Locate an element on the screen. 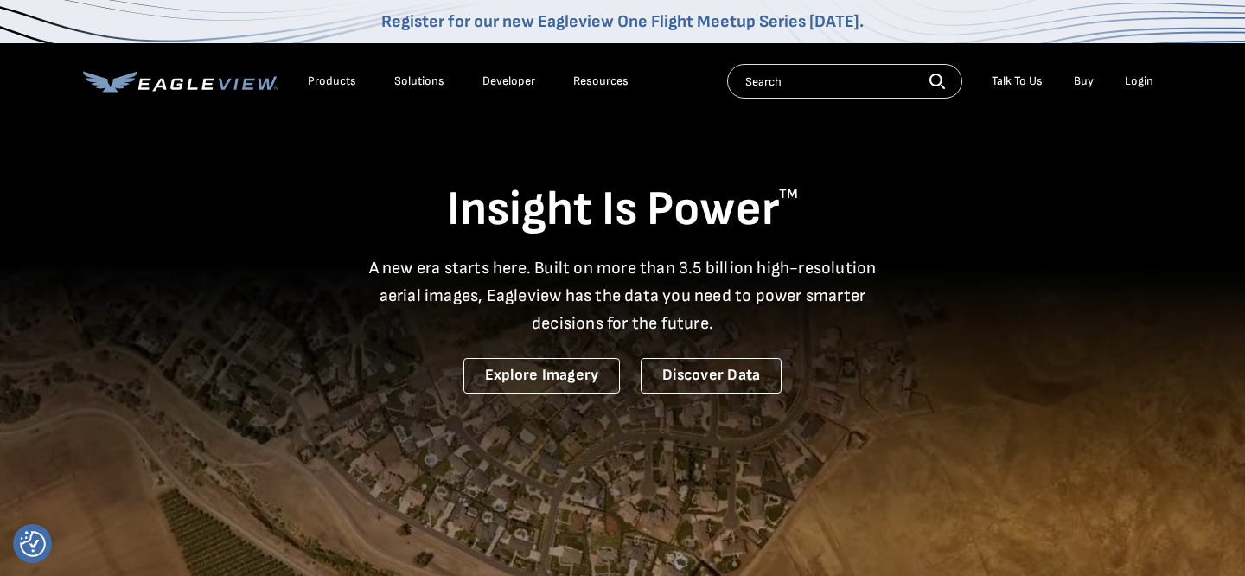  input: Search is located at coordinates (845, 81).